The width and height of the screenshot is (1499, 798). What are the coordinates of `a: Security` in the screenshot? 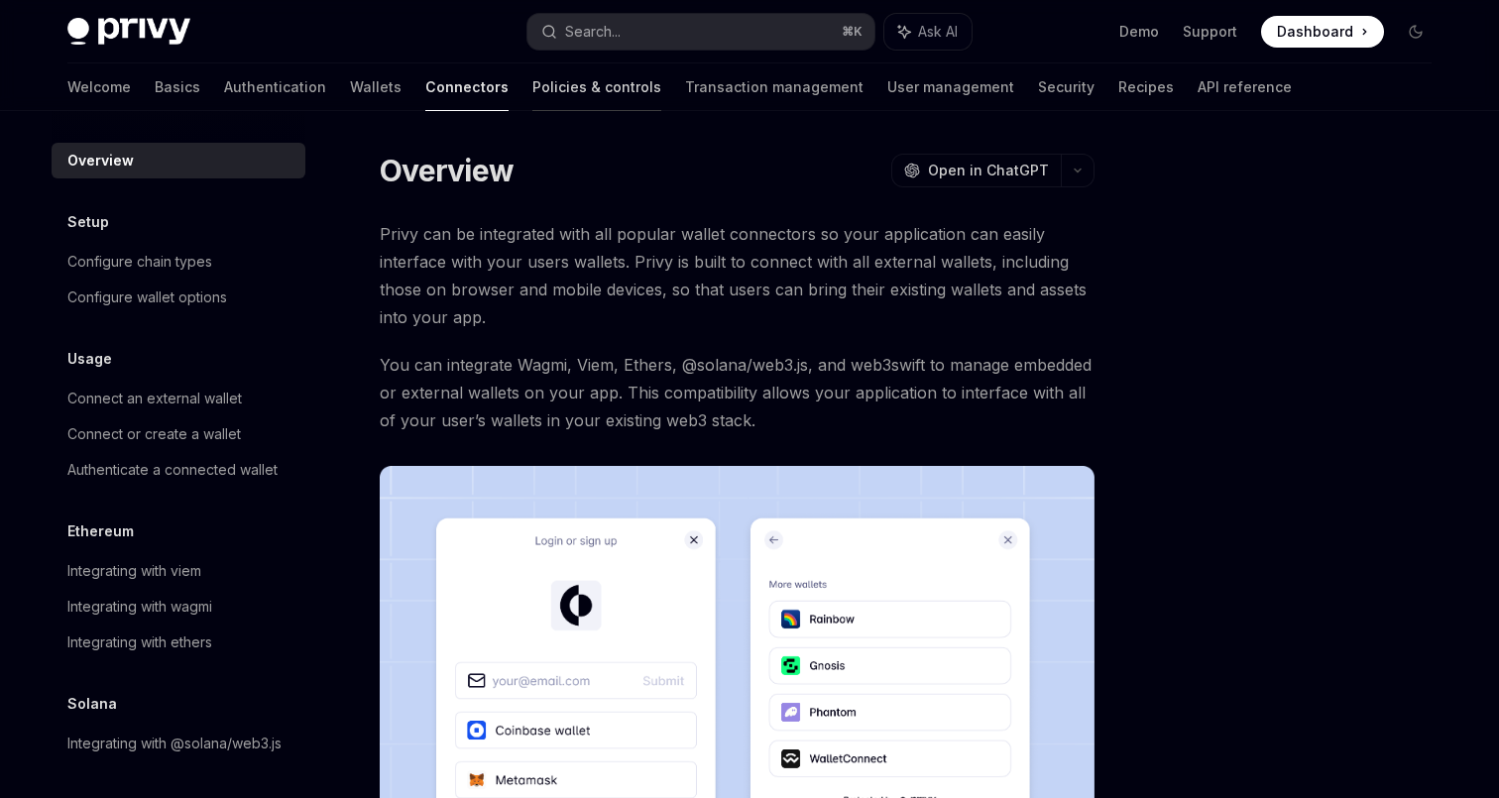 It's located at (1066, 87).